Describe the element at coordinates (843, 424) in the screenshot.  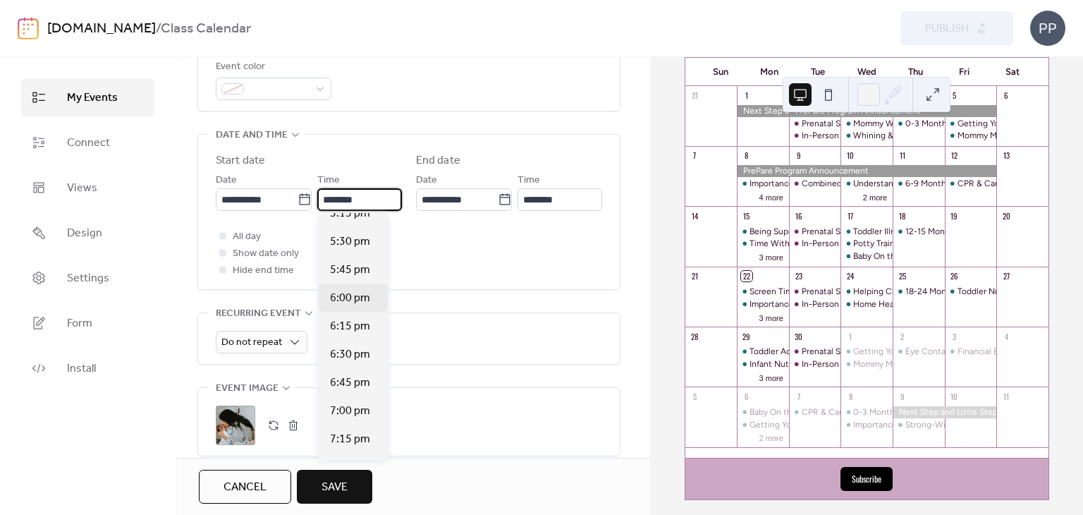
I see `div: Getting Your Child to Eat & Creating Confidence` at that location.